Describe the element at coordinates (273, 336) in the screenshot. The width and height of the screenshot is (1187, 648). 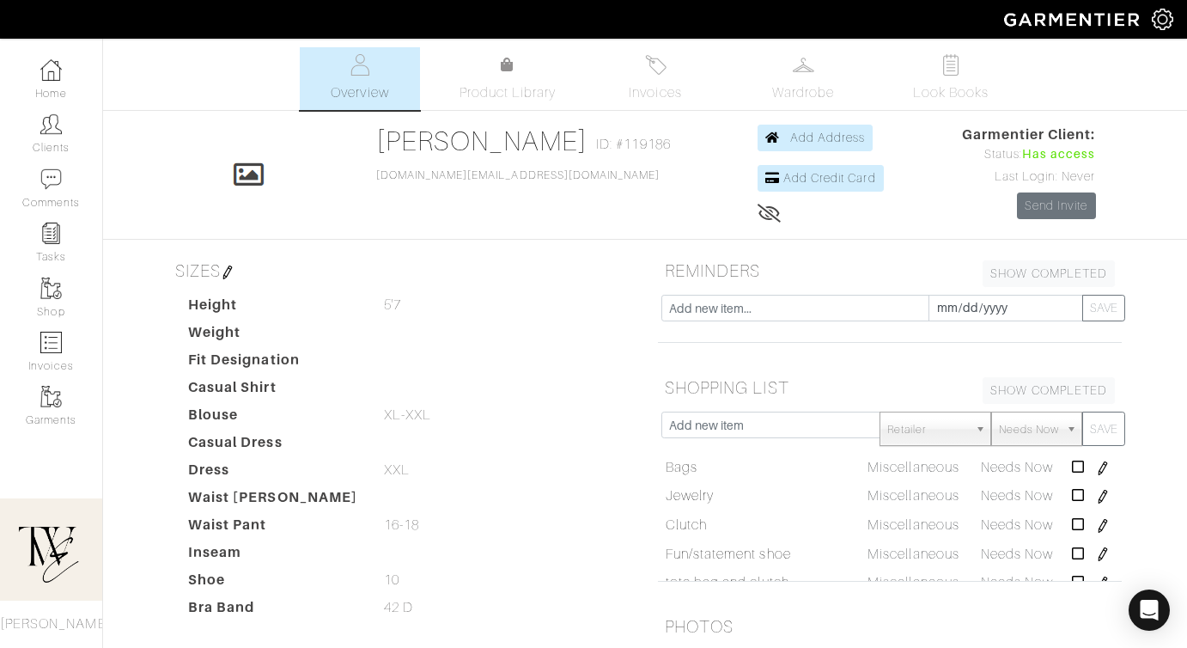
I see `dt: Weight` at that location.